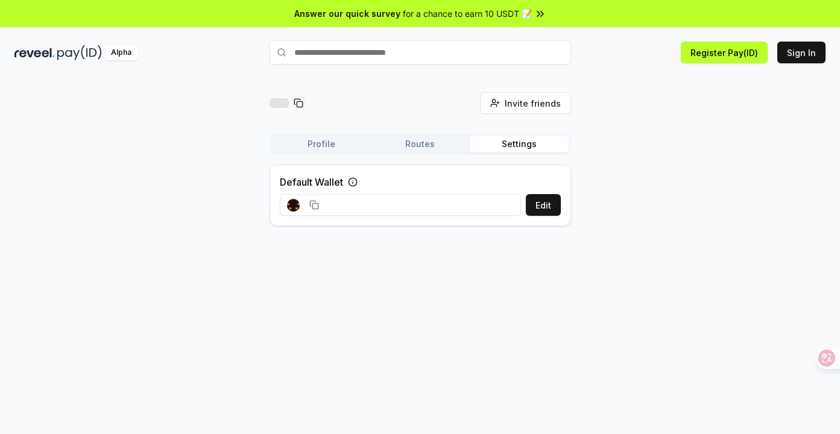  I want to click on button: Routes, so click(420, 144).